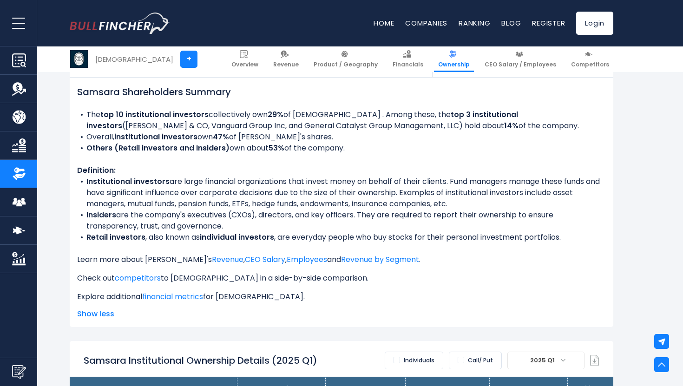  Describe the element at coordinates (221, 137) in the screenshot. I see `b: 47%` at that location.